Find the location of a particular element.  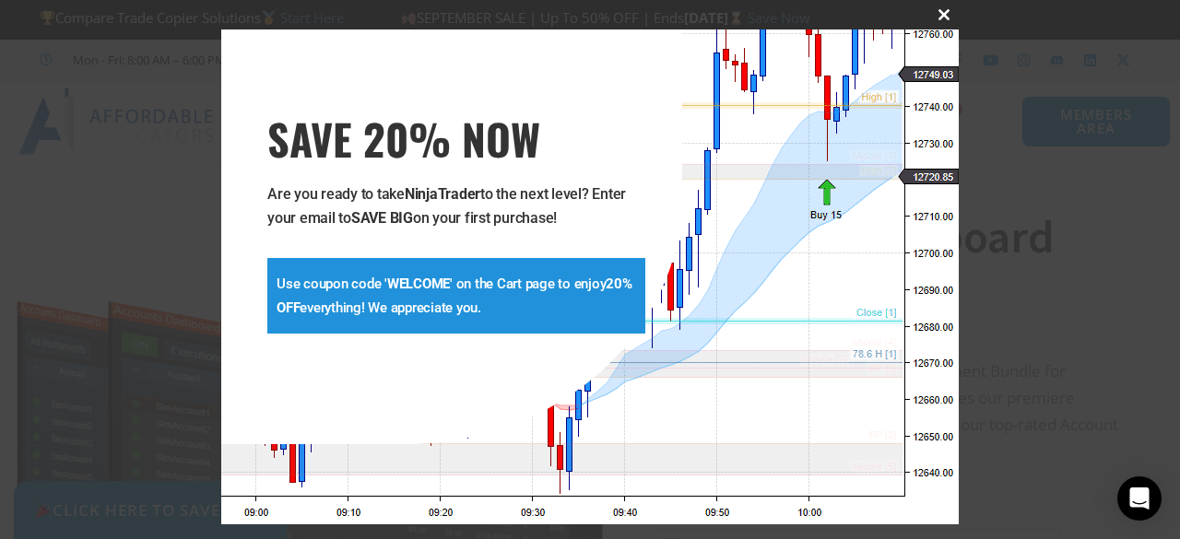

strong: 20% OFF is located at coordinates (455, 296).